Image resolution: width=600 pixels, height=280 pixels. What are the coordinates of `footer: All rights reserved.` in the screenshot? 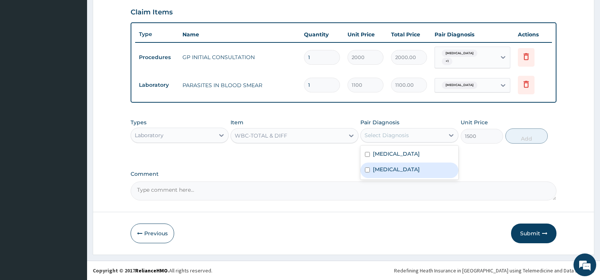 It's located at (344, 270).